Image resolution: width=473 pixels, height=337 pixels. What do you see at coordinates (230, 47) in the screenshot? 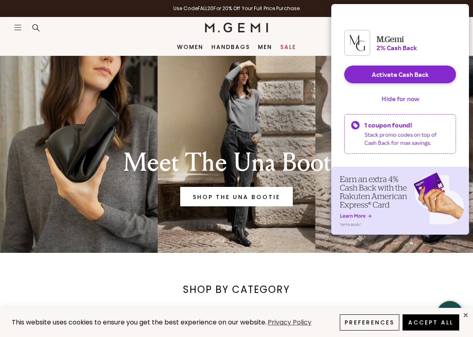
I see `a: Handbags` at bounding box center [230, 47].